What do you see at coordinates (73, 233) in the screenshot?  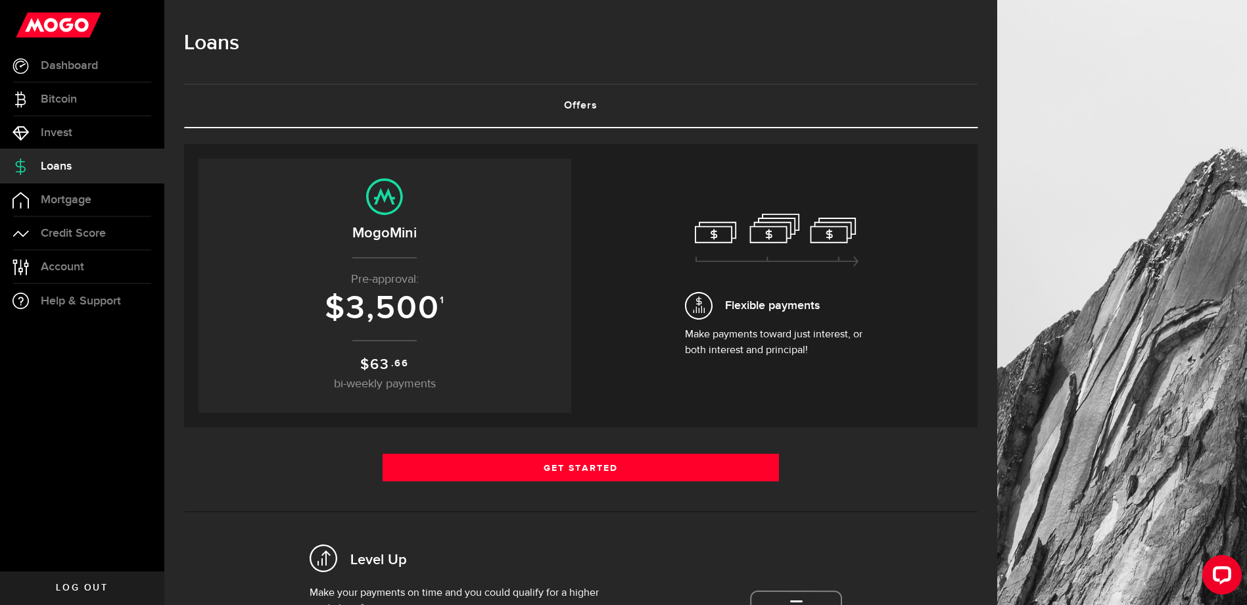 I see `span: Credit Score` at bounding box center [73, 233].